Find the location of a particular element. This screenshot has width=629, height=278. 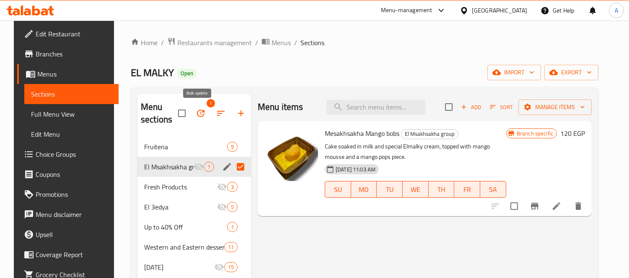

button: Add section is located at coordinates (241, 113).